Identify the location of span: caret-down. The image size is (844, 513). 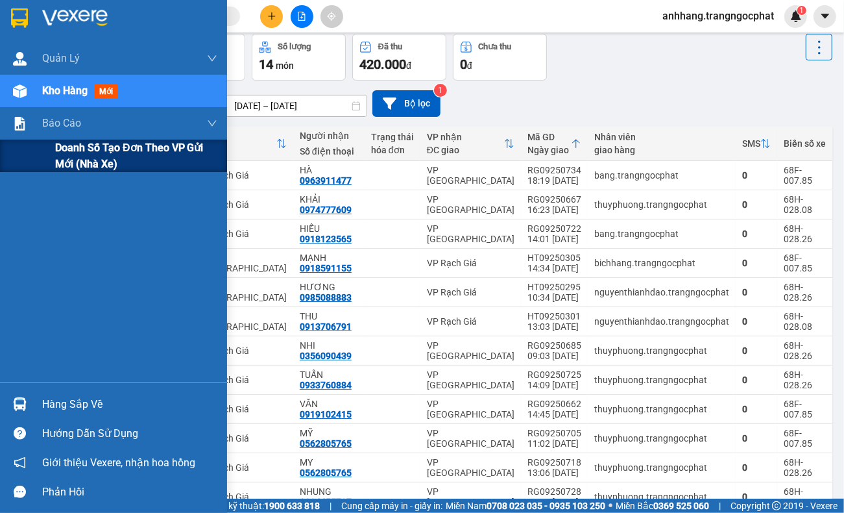
(825, 16).